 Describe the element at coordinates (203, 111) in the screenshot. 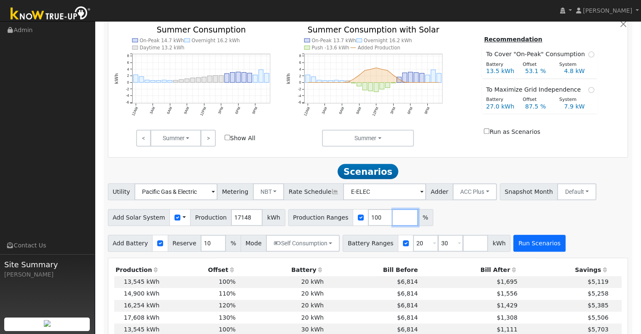

I see `text: 12PM` at that location.